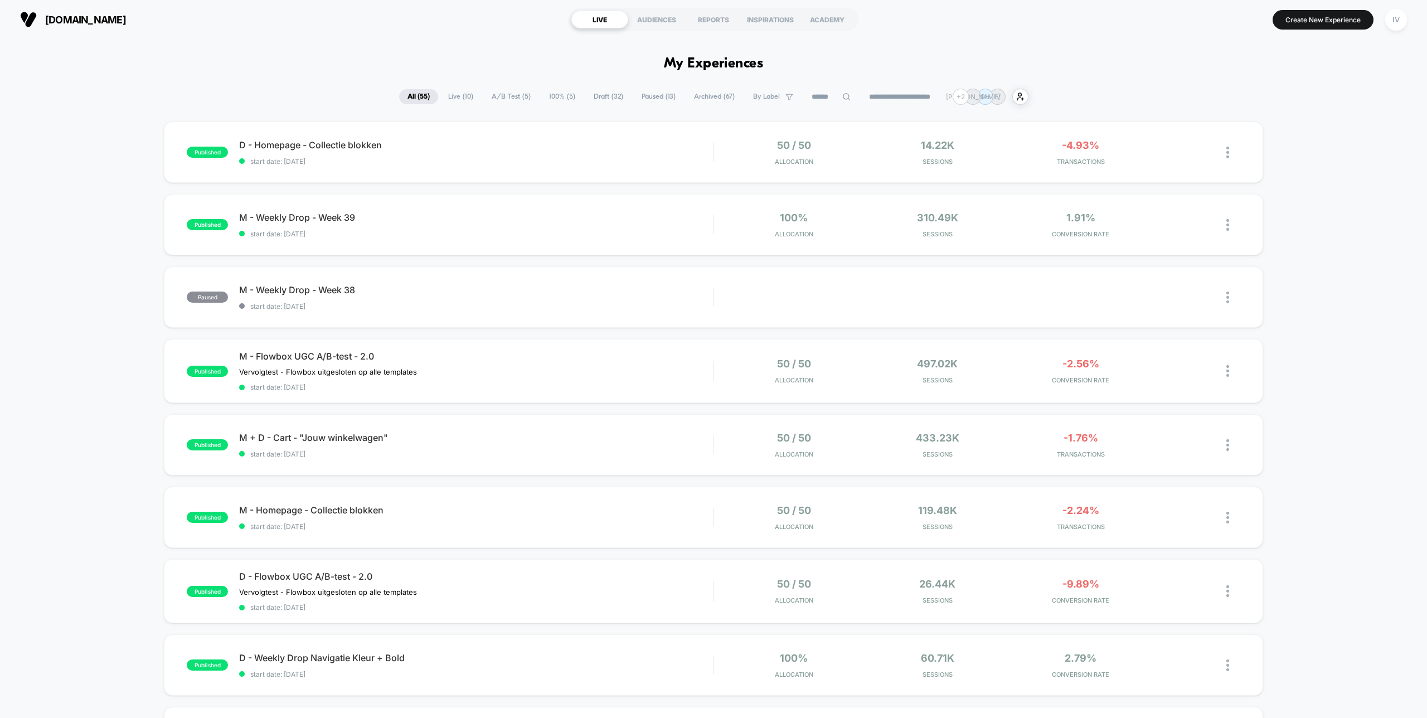  Describe the element at coordinates (1081, 510) in the screenshot. I see `span: -2.24%` at that location.